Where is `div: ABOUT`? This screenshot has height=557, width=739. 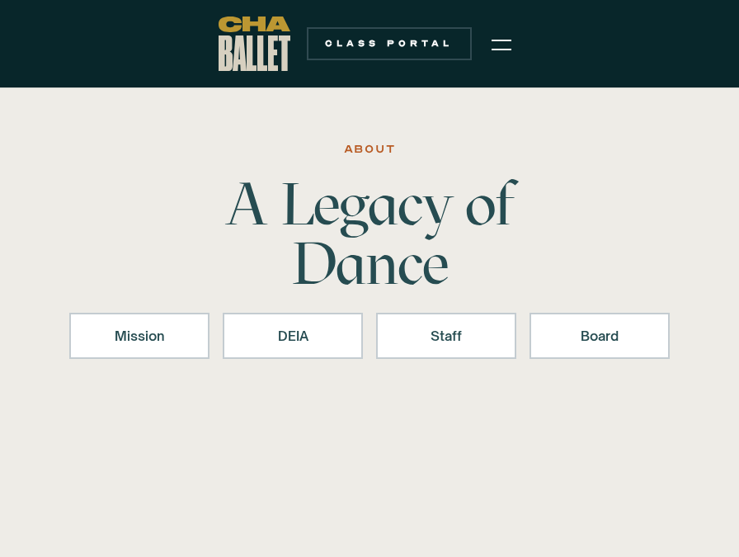
div: ABOUT is located at coordinates (370, 149).